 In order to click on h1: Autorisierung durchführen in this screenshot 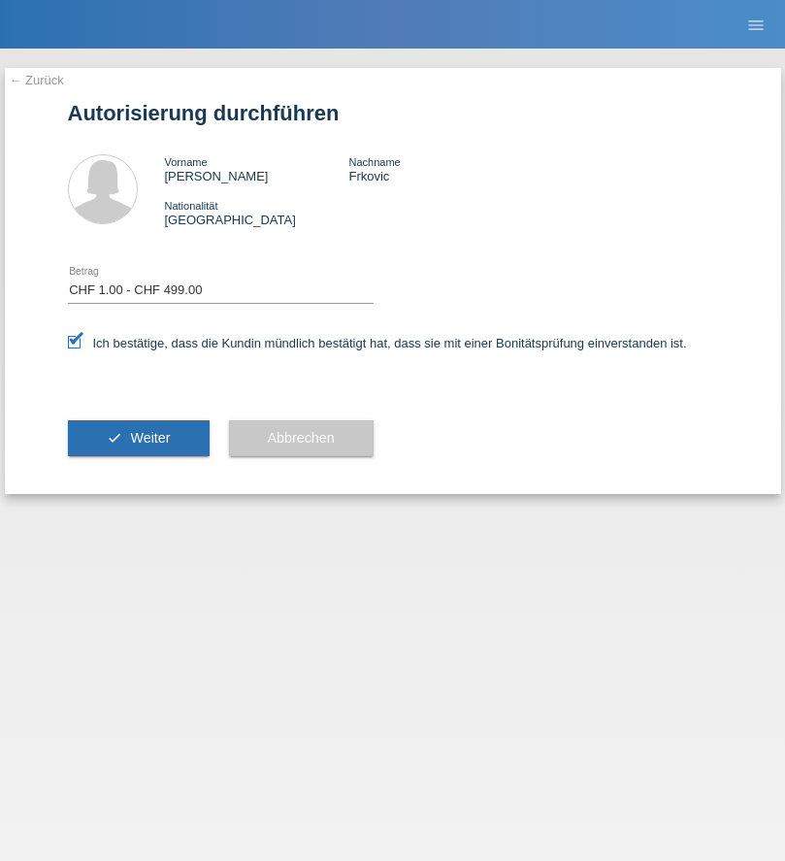, I will do `click(393, 113)`.